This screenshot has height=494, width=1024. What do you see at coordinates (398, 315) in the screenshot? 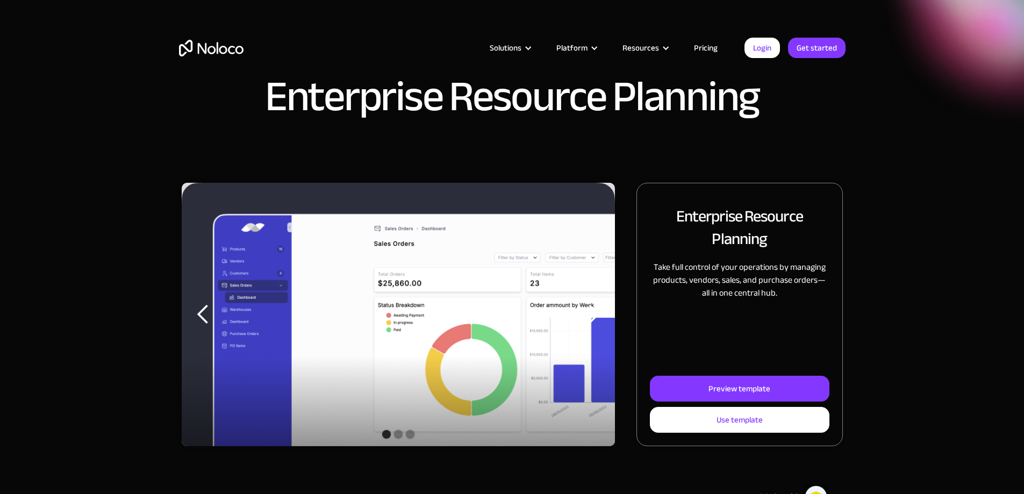
I see `div: 1 of 3` at bounding box center [398, 315].